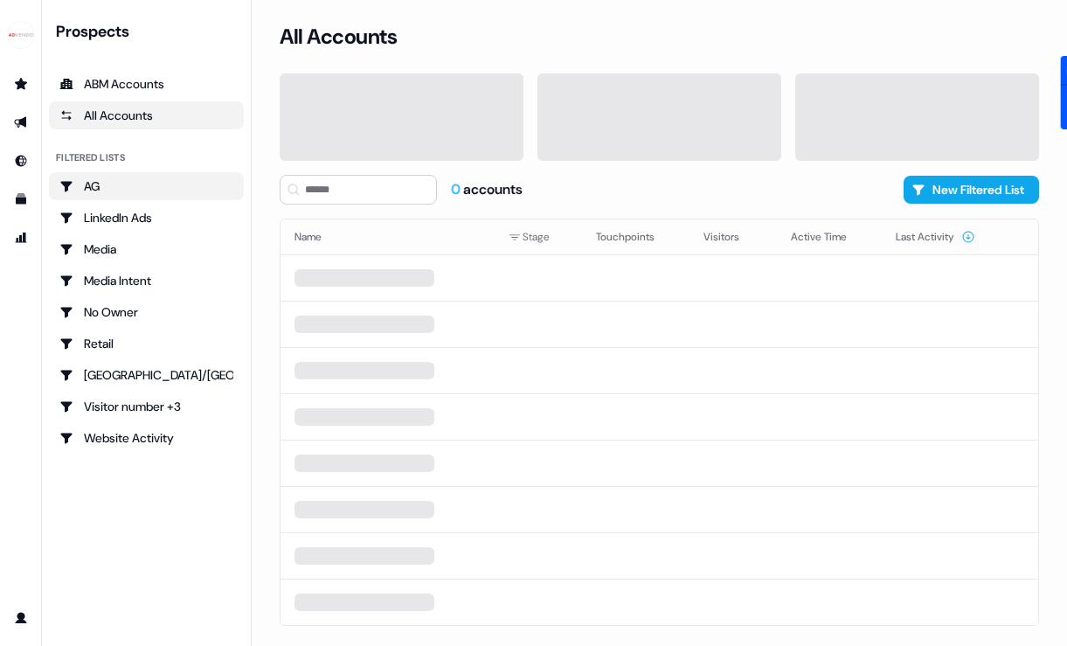 This screenshot has height=646, width=1067. I want to click on div: Media, so click(146, 249).